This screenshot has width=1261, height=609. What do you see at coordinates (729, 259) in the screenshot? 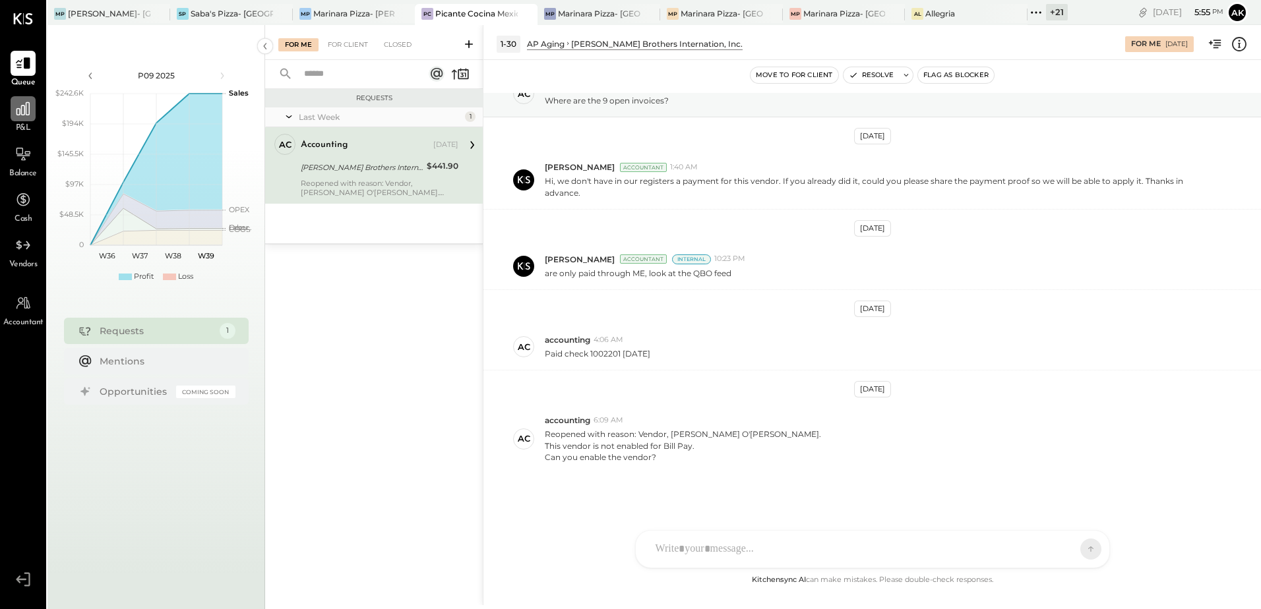
I see `span: 10:23 PM` at bounding box center [729, 259].